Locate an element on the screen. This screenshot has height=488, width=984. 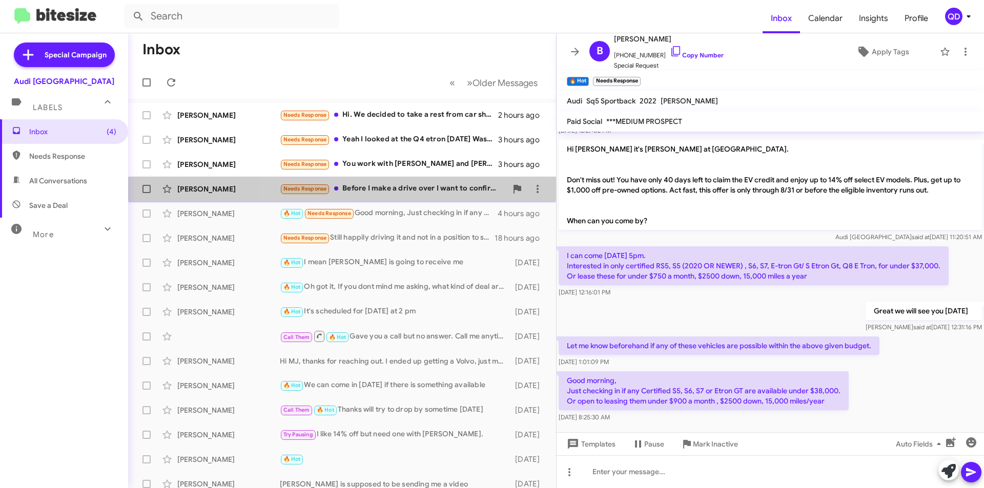
div: Hi. We decided to take a rest from car shopping for now. We'll make contact again when ready. Thanks is located at coordinates (389, 115).